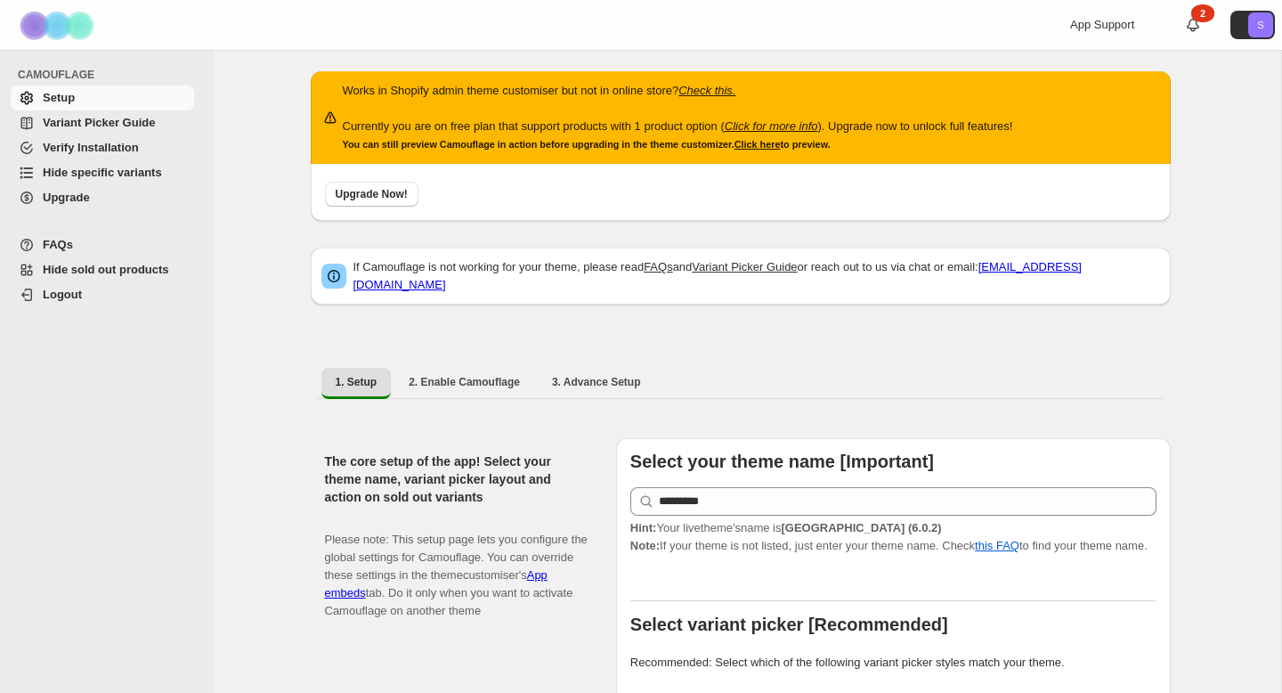  Describe the element at coordinates (91, 147) in the screenshot. I see `span: Verify Installation` at that location.